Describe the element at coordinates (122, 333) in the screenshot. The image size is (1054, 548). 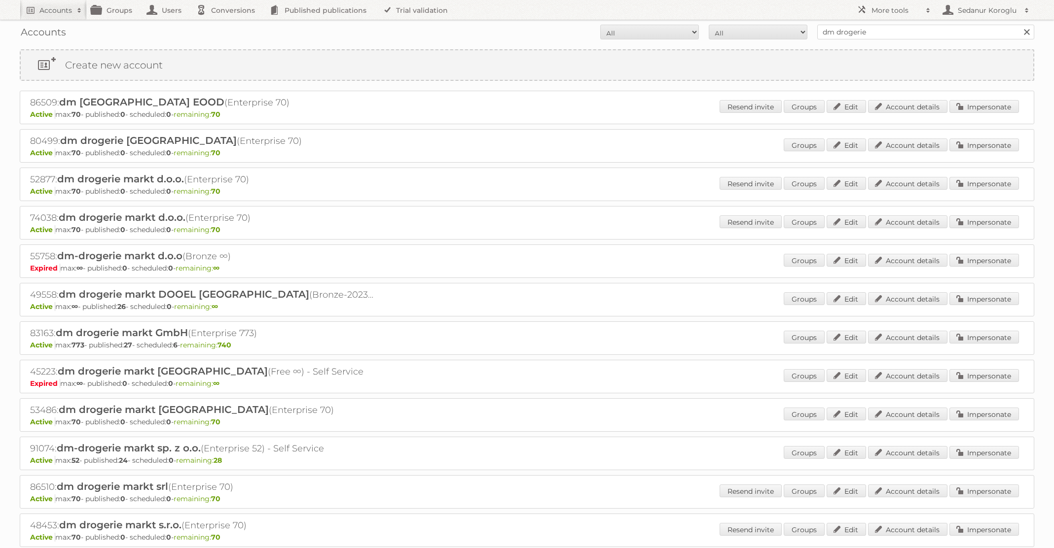
I see `span: dm drogerie markt GmbH` at that location.